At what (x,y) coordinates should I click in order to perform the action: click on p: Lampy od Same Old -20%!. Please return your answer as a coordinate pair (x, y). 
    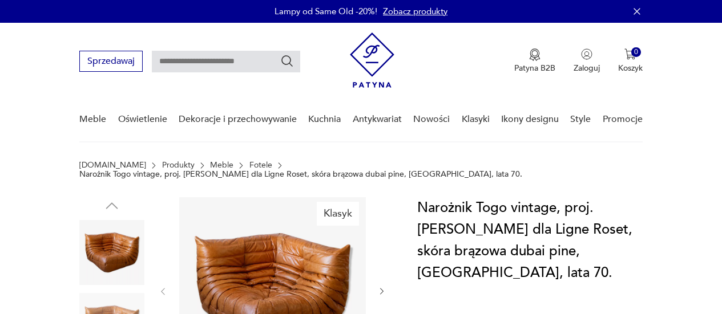
    Looking at the image, I should click on (326, 11).